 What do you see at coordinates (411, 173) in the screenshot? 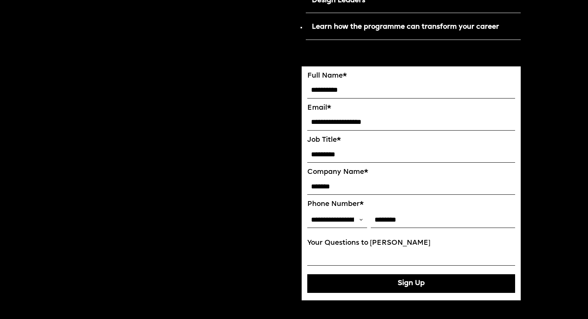
I see `label: Company Name` at bounding box center [411, 173].